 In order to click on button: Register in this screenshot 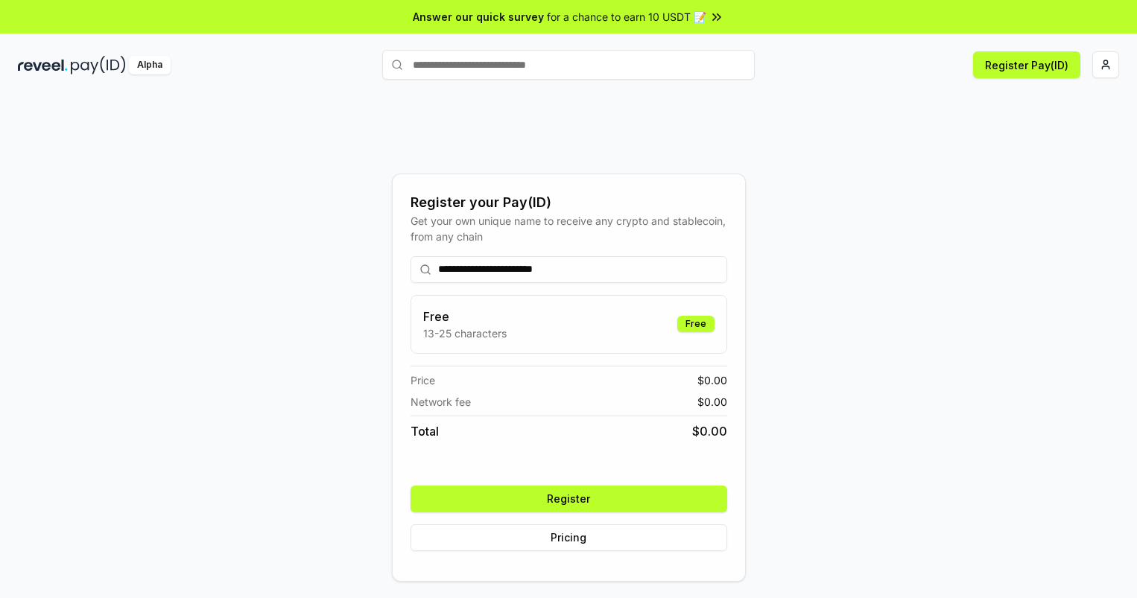, I will do `click(569, 499)`.